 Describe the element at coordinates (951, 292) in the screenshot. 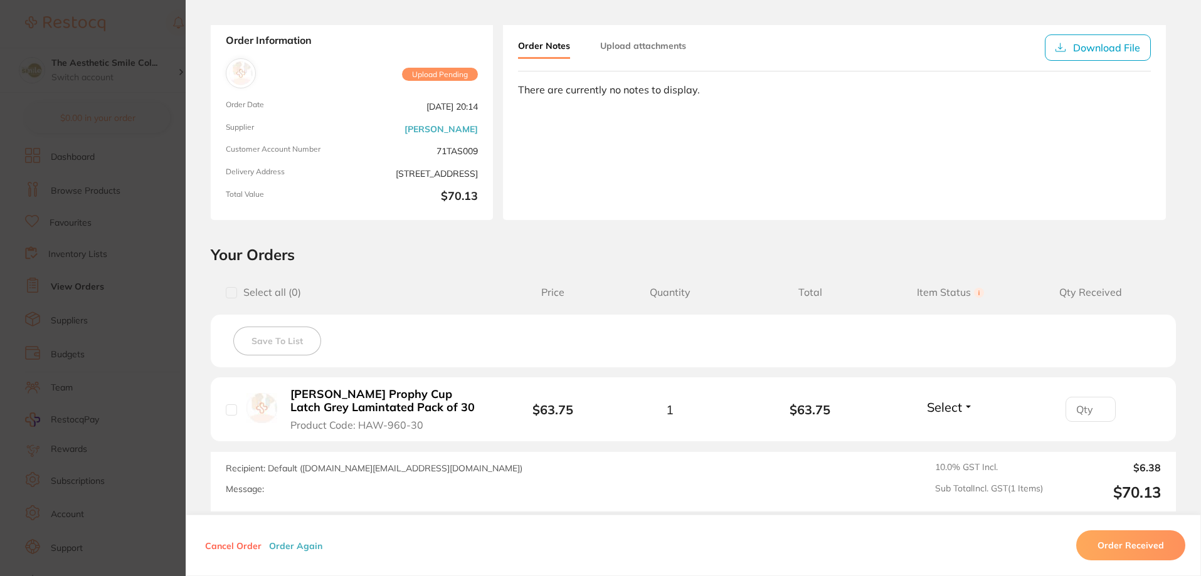

I see `span: Item Status` at that location.